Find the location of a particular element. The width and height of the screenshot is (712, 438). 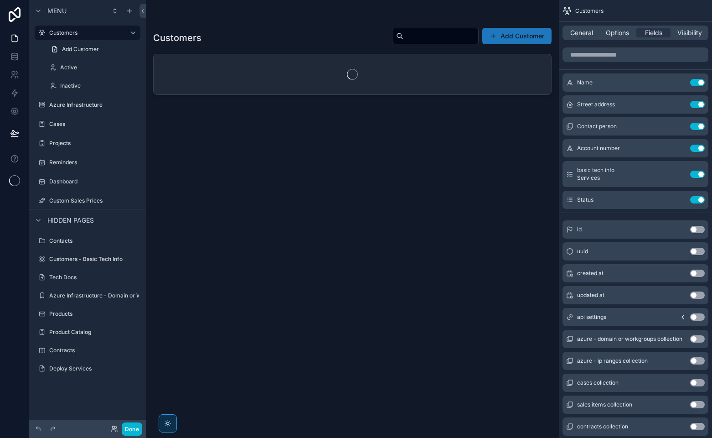

a: Products is located at coordinates (88, 314).